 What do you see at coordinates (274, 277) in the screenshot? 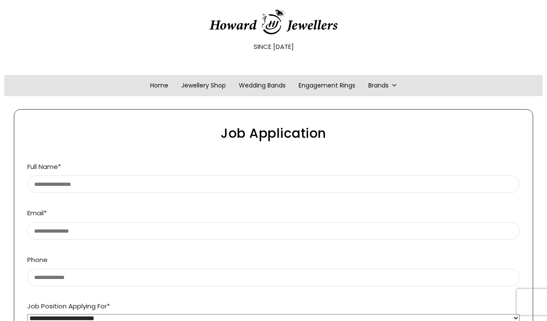
I see `input: Phone` at bounding box center [274, 277].